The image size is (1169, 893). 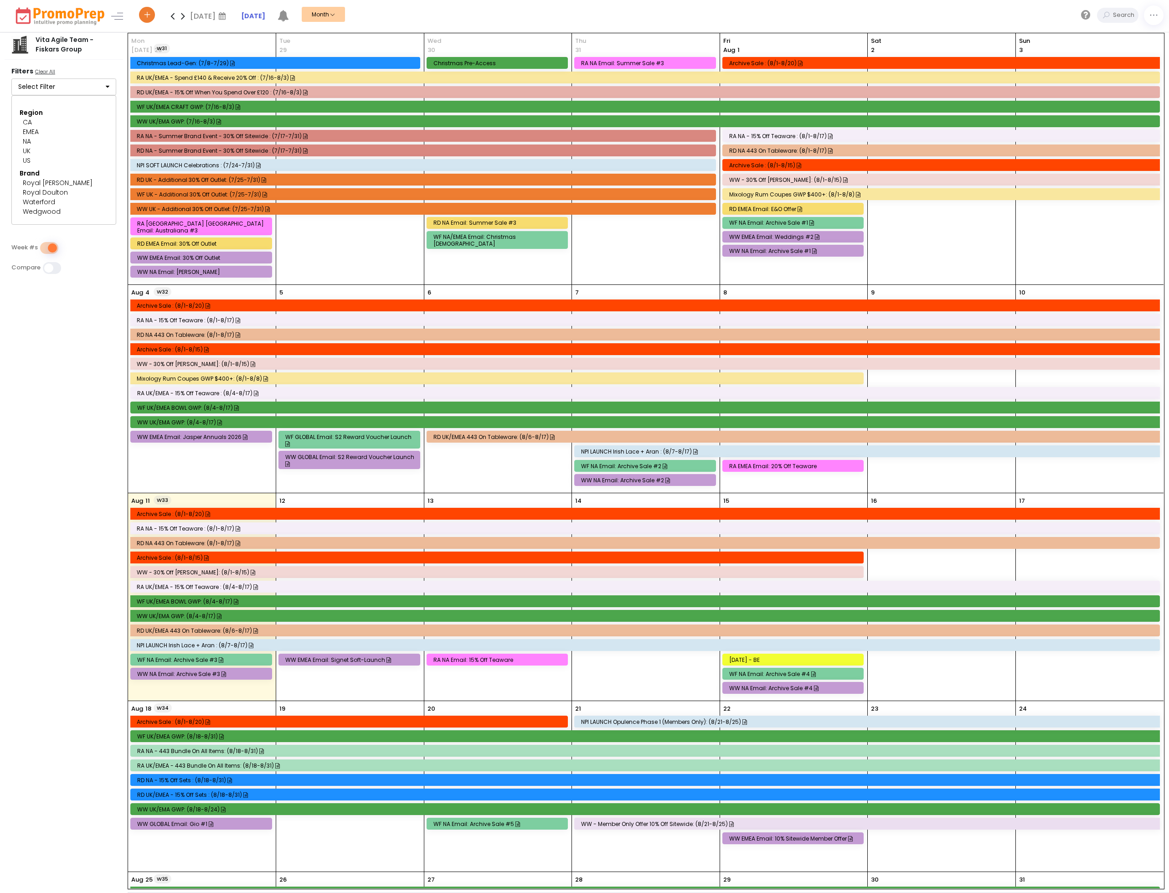 I want to click on div: WW EMEA Email: 10% Sitewide Member Offer, so click(x=794, y=838).